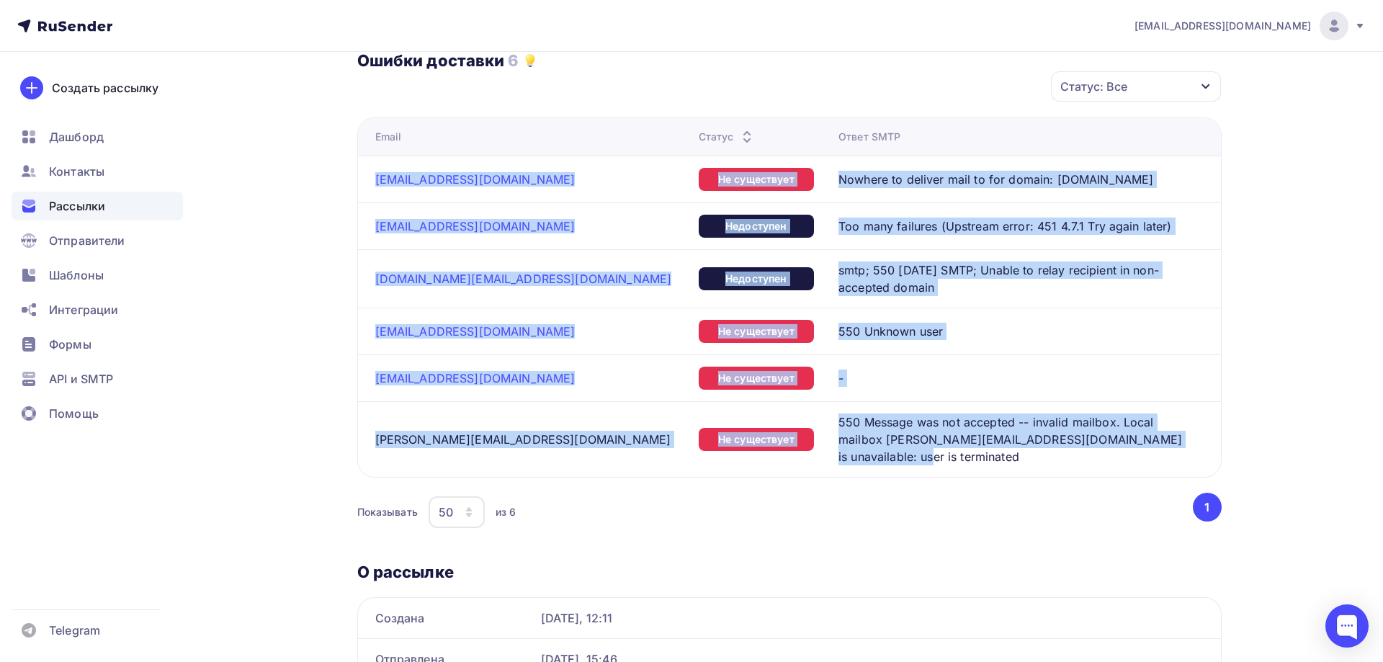 Image resolution: width=1383 pixels, height=662 pixels. Describe the element at coordinates (105, 88) in the screenshot. I see `div: Создать рассылку` at that location.